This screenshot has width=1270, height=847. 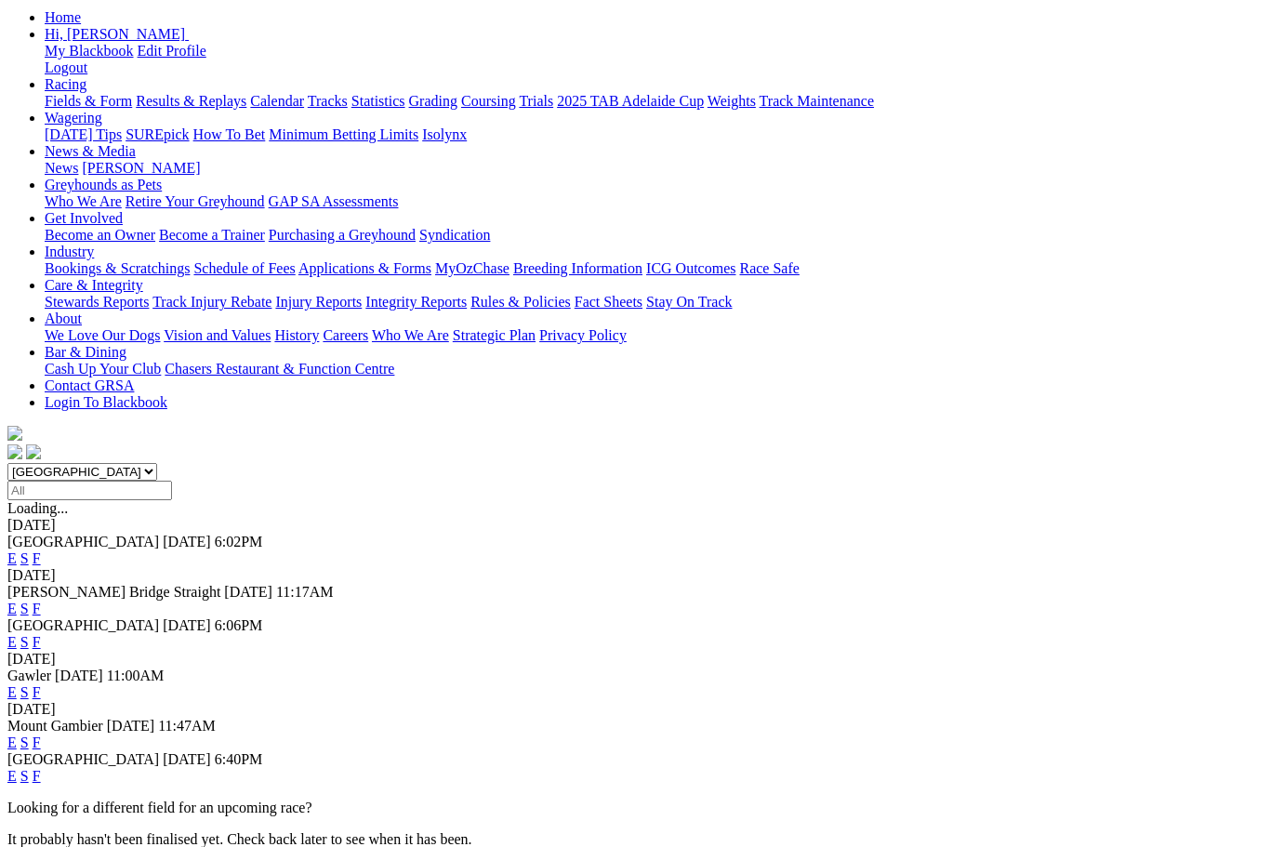 I want to click on a: Stay On Track, so click(x=689, y=301).